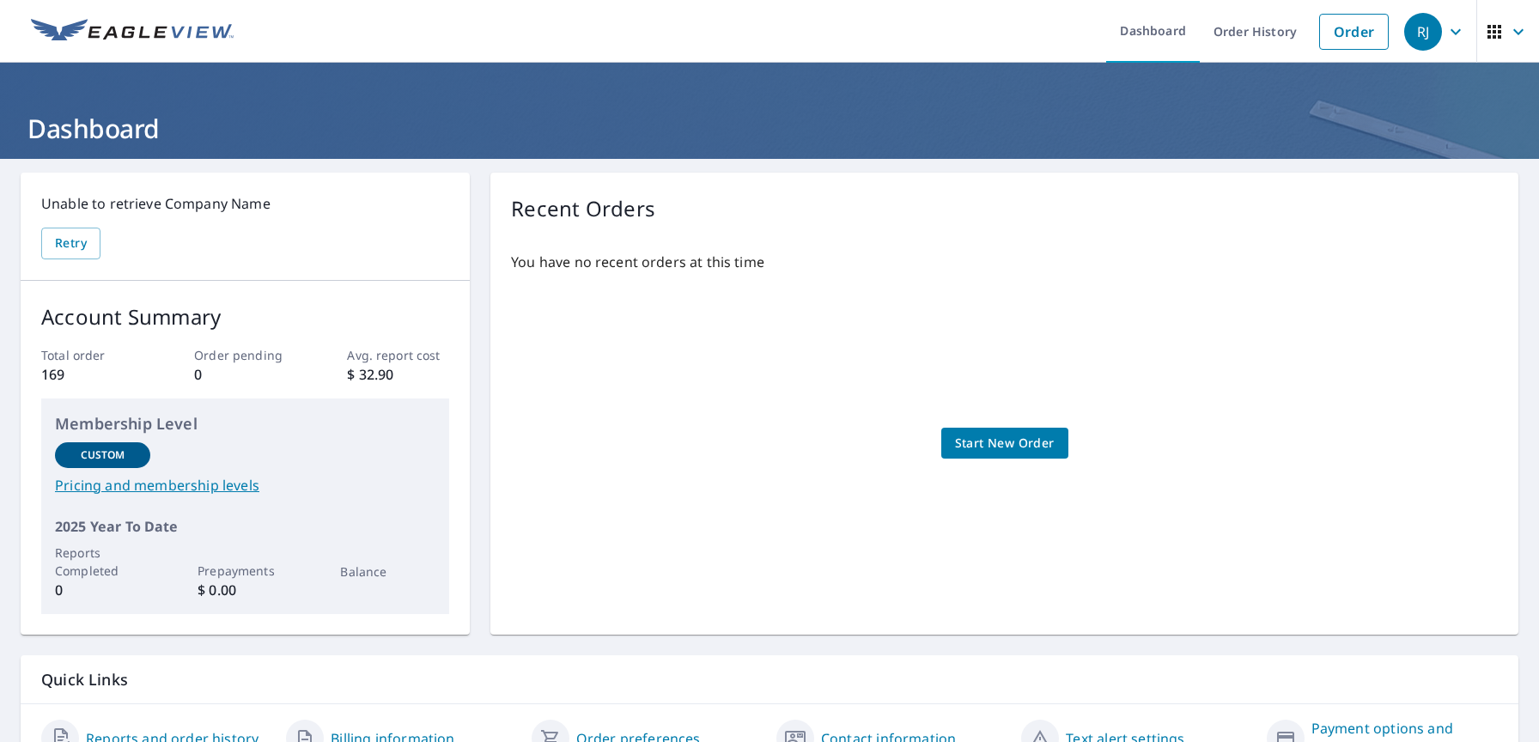 Image resolution: width=1539 pixels, height=742 pixels. I want to click on span: Retry, so click(70, 243).